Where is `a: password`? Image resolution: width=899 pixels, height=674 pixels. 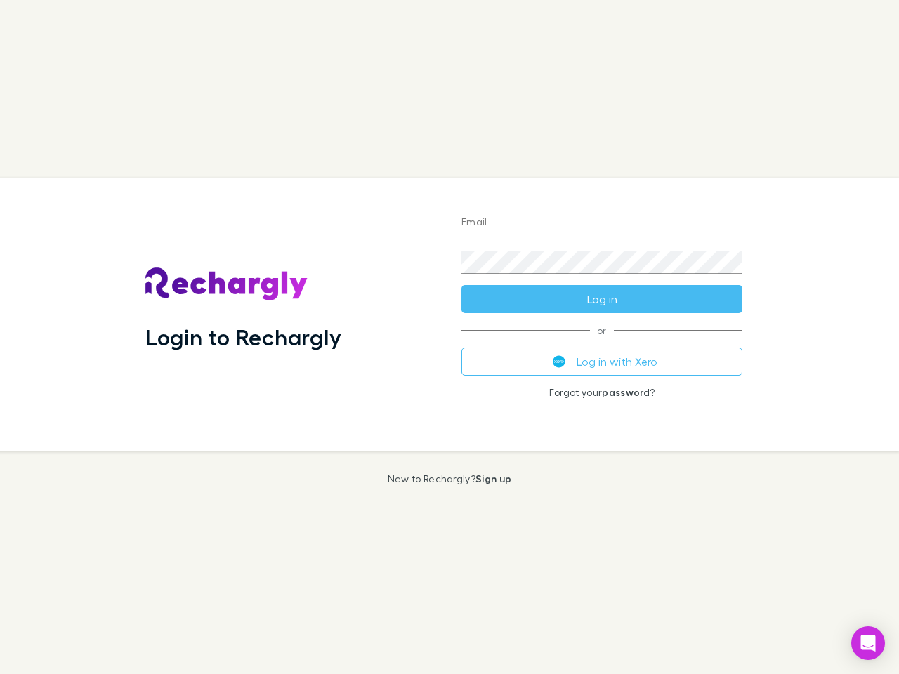 a: password is located at coordinates (625, 392).